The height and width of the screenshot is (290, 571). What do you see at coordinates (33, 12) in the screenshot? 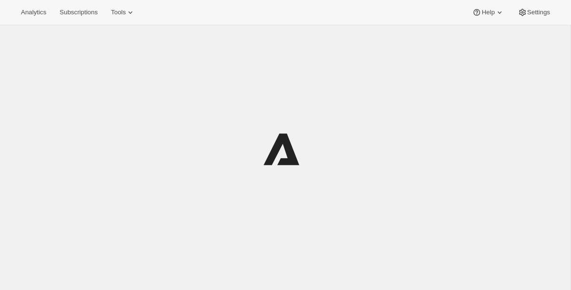
I see `span: Analytics` at bounding box center [33, 12].